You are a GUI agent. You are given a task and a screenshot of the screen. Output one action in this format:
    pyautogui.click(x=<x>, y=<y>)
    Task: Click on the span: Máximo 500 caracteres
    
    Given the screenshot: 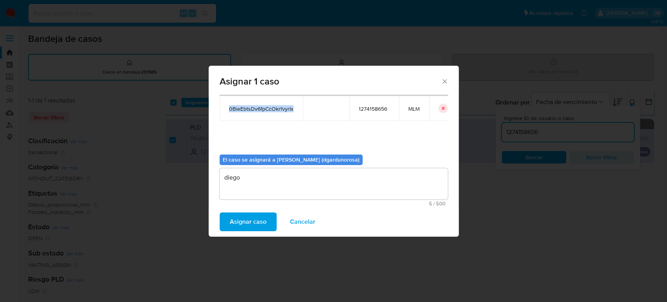 What is the action you would take?
    pyautogui.click(x=334, y=203)
    